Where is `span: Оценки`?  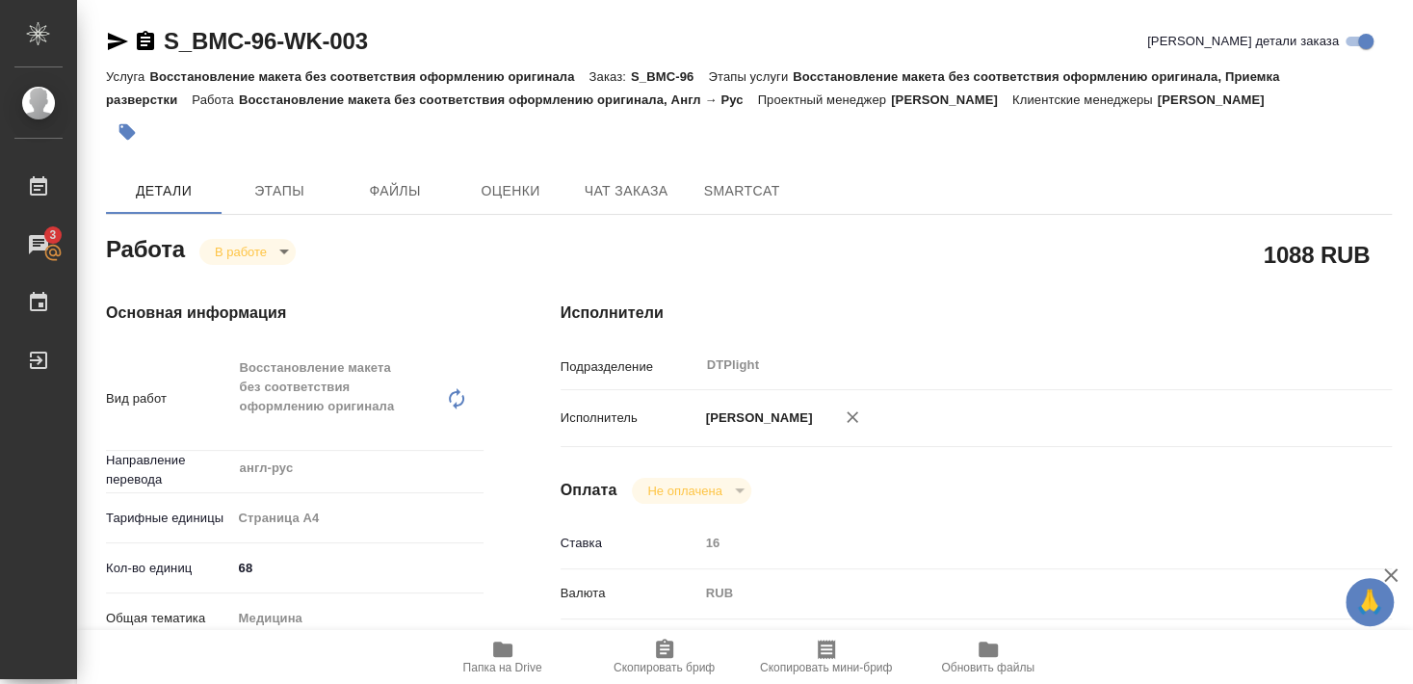 span: Оценки is located at coordinates (510, 191).